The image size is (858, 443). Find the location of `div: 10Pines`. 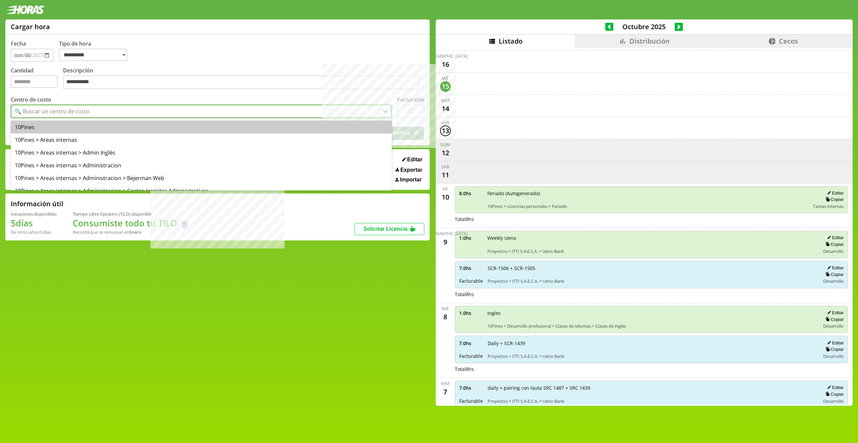

div: 10Pines is located at coordinates (201, 127).